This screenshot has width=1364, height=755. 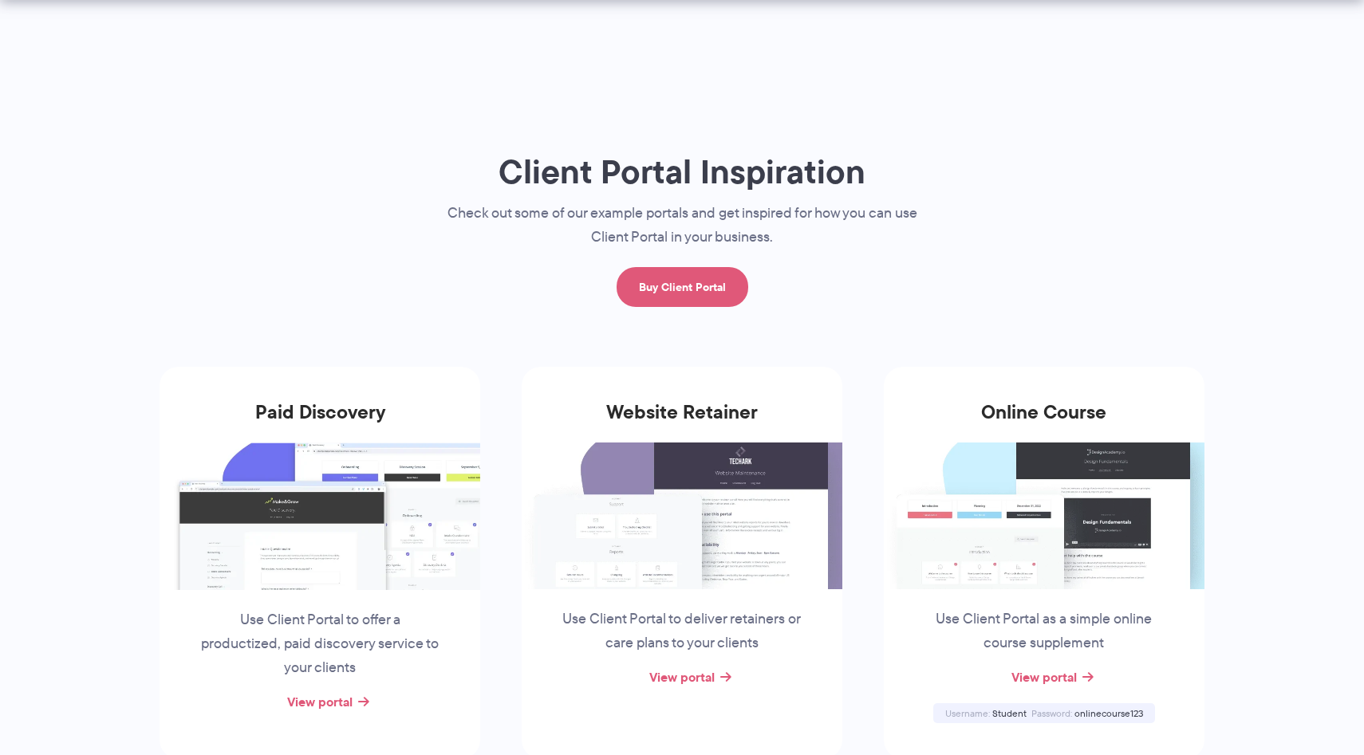 I want to click on span: Student, so click(x=1009, y=713).